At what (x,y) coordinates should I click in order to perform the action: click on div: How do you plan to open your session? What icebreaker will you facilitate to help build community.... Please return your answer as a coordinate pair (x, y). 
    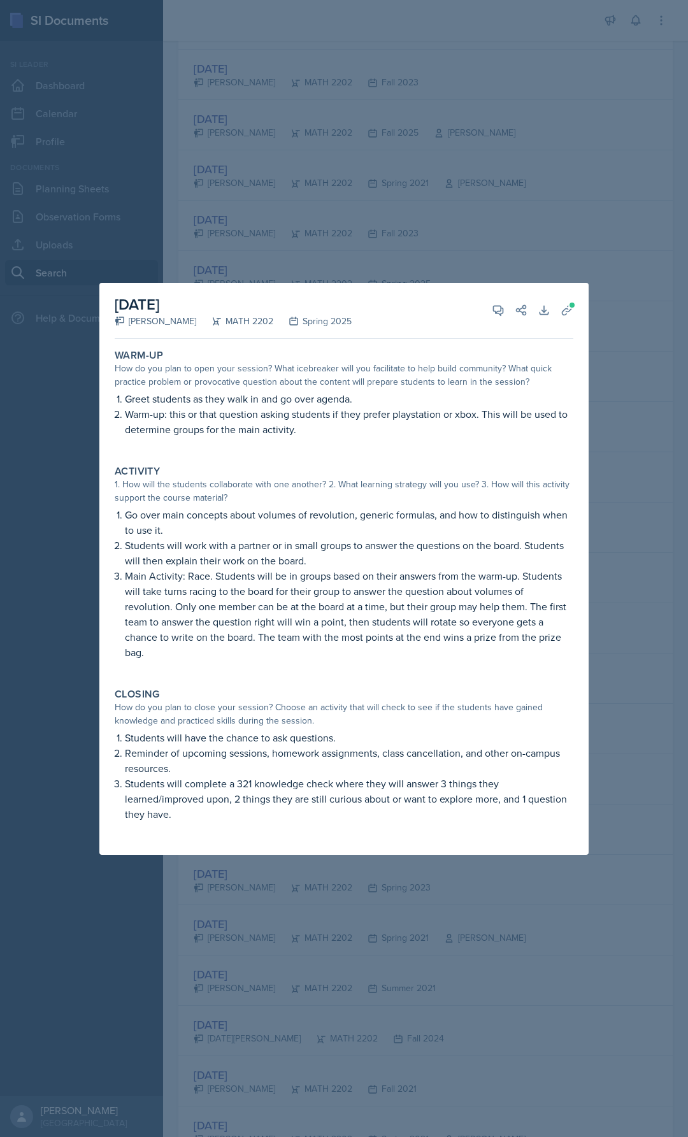
    Looking at the image, I should click on (344, 375).